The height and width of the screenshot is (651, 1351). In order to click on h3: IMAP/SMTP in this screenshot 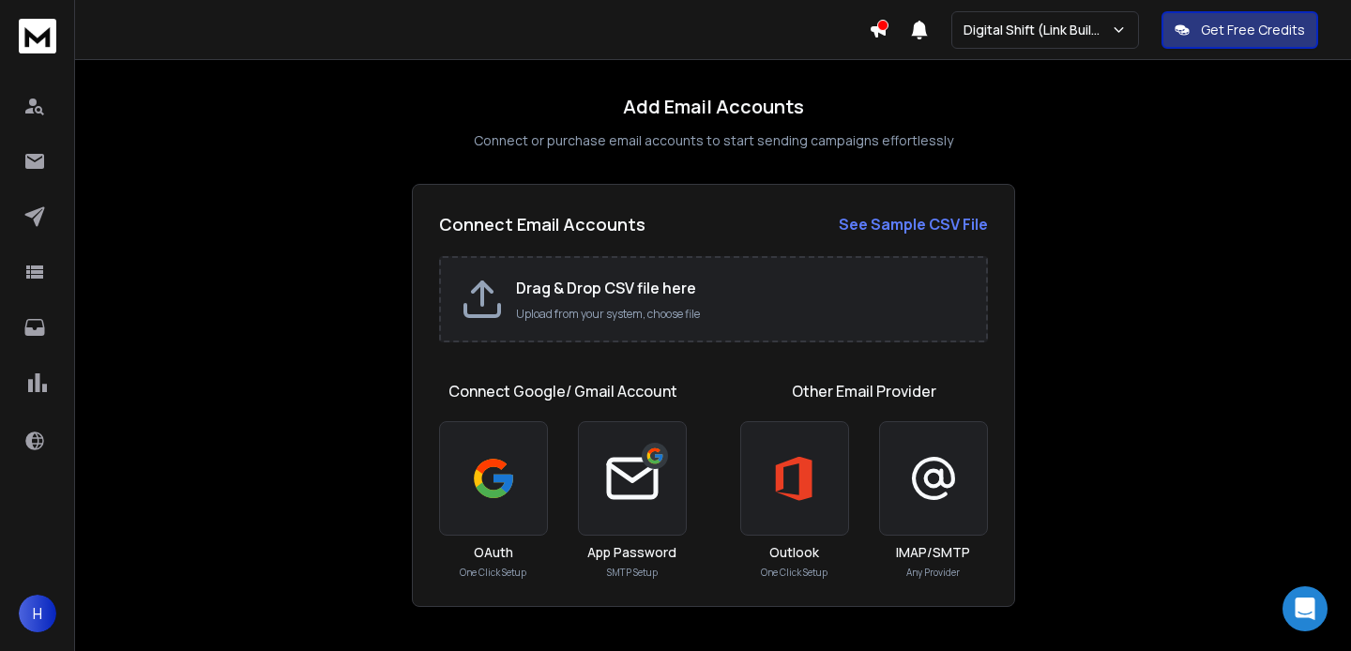, I will do `click(932, 552)`.